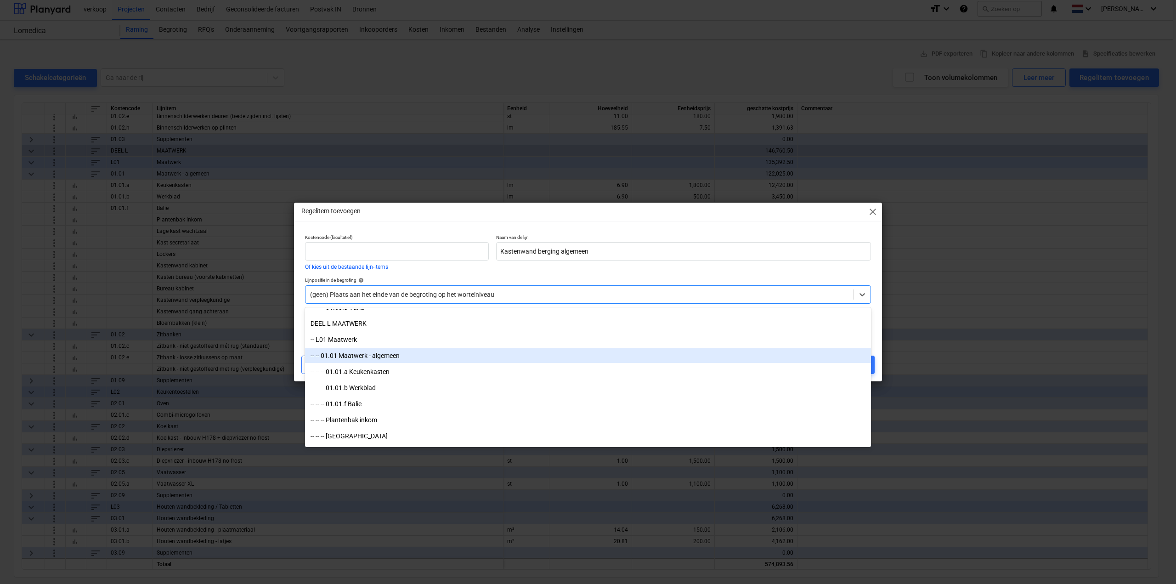  I want to click on div: -- -- -- Plantenbak inkom, so click(588, 420).